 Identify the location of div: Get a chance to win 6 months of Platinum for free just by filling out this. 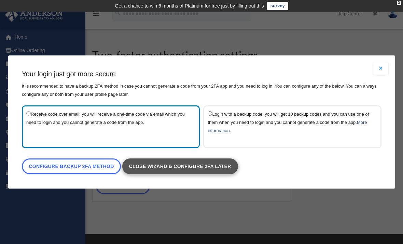
(189, 6).